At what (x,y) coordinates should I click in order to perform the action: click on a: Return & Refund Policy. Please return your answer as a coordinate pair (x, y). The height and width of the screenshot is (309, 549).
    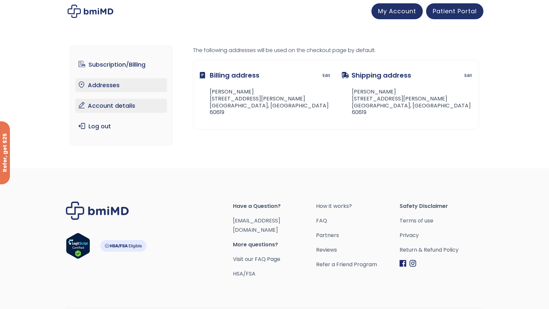
    Looking at the image, I should click on (441, 250).